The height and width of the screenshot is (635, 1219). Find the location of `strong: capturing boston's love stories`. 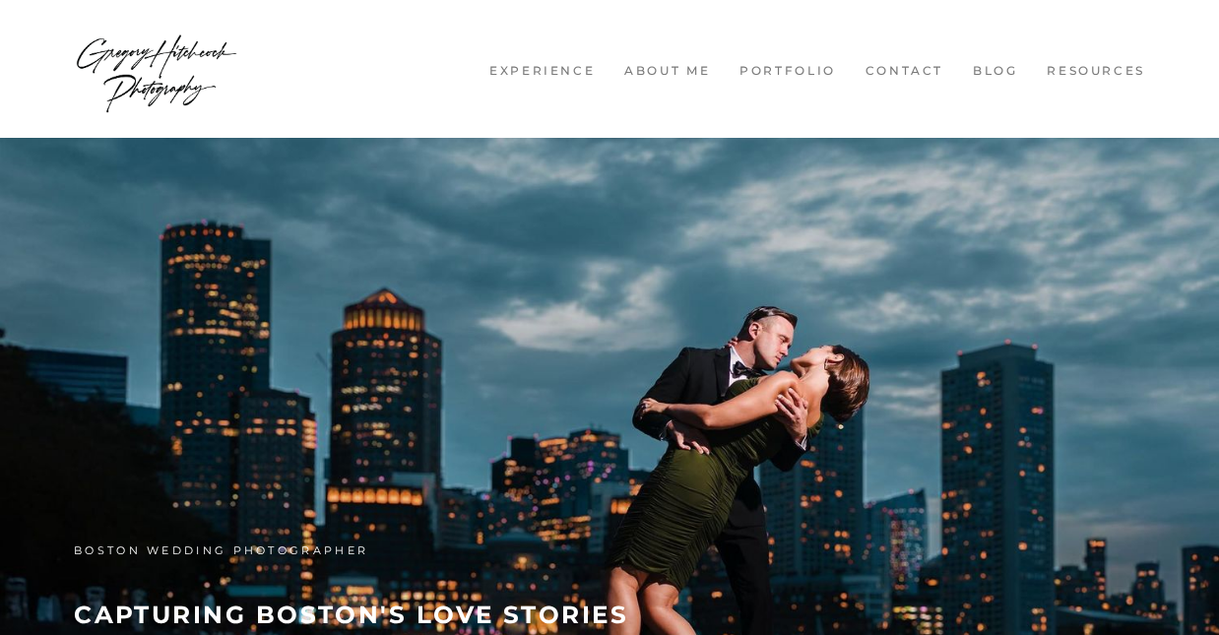

strong: capturing boston's love stories is located at coordinates (350, 614).